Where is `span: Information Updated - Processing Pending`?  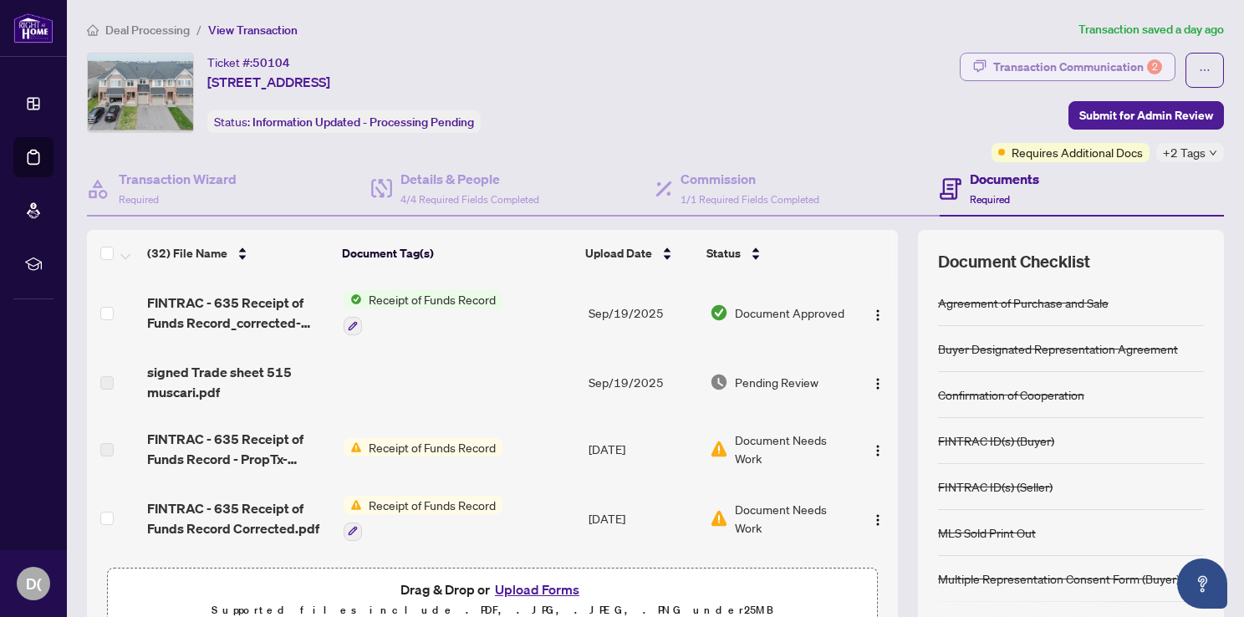
span: Information Updated - Processing Pending is located at coordinates (363, 122).